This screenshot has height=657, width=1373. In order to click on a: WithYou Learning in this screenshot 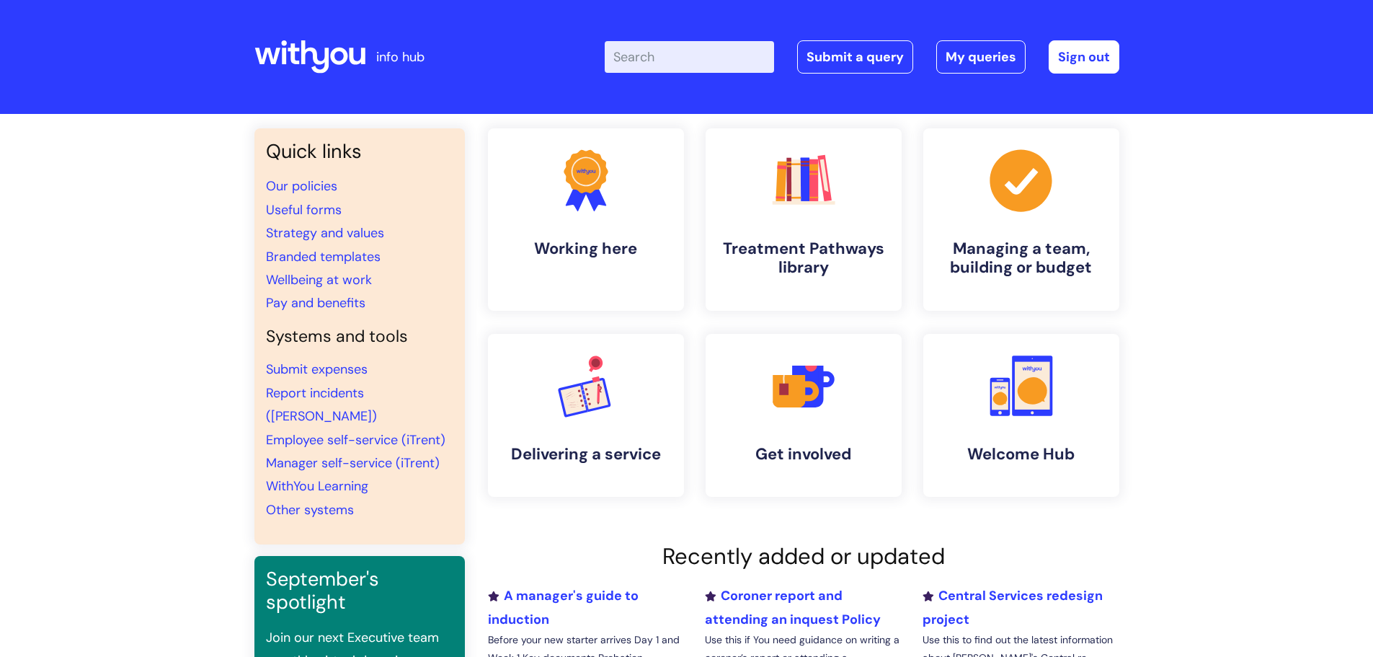, I will do `click(317, 486)`.